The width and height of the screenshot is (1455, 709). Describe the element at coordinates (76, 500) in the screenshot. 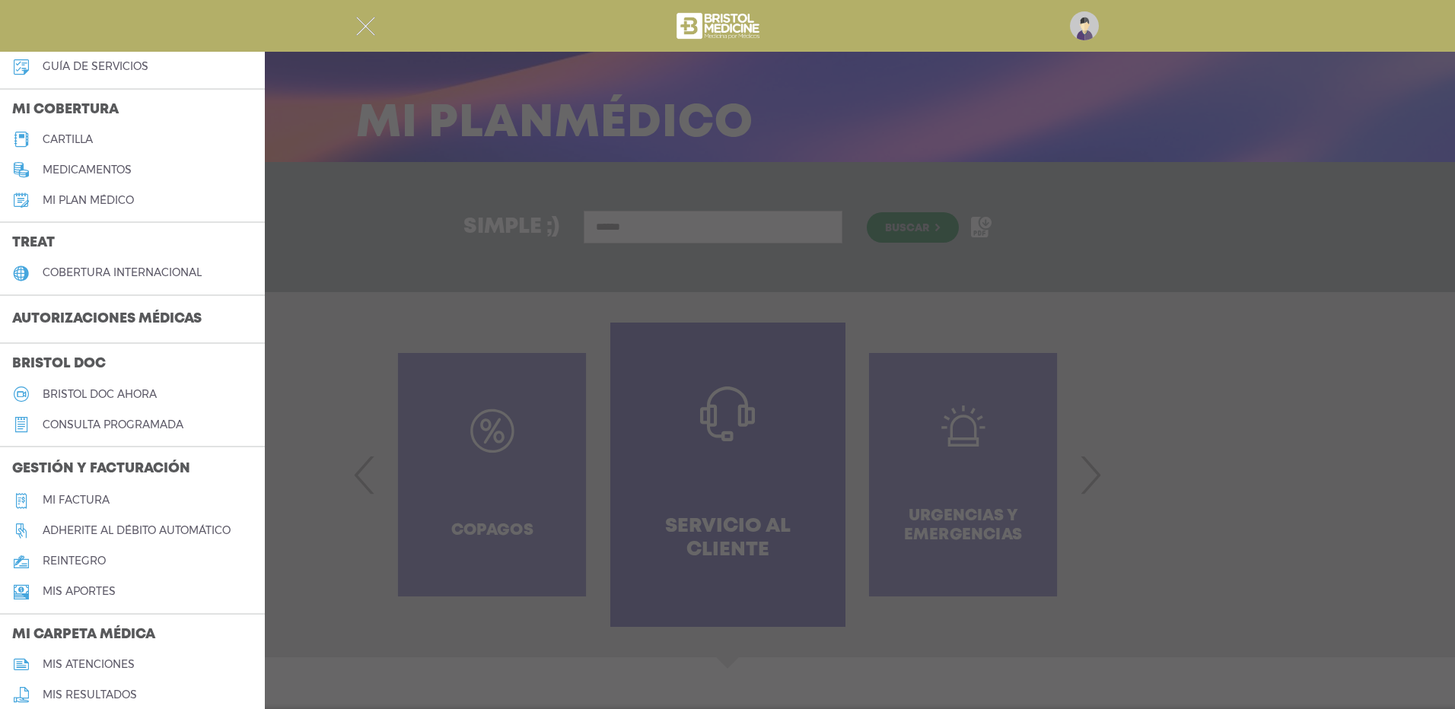

I see `h5: Mi factura` at that location.